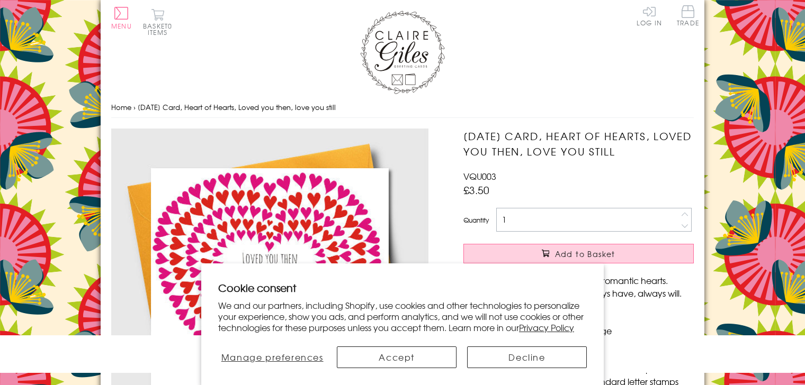 This screenshot has width=805, height=385. I want to click on span: 0 items, so click(160, 29).